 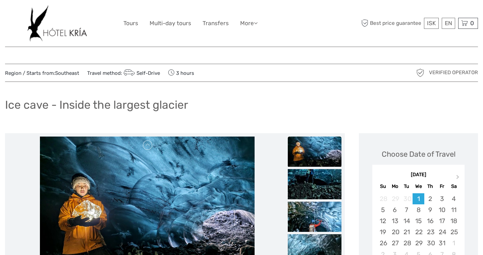 What do you see at coordinates (454, 232) in the screenshot?
I see `div: Choose Saturday, October 25th, 2025` at bounding box center [454, 232].